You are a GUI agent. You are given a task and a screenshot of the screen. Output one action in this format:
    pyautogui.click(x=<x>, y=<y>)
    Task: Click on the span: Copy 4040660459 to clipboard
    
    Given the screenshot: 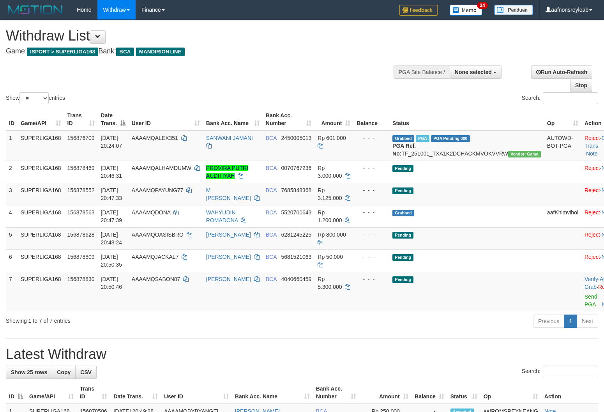 What is the action you would take?
    pyautogui.click(x=296, y=279)
    